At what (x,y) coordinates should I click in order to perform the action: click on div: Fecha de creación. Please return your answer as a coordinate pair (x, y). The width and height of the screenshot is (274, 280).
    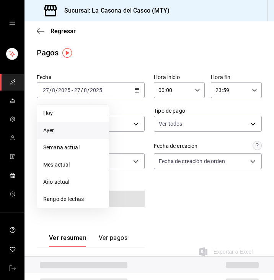
    Looking at the image, I should click on (175, 146).